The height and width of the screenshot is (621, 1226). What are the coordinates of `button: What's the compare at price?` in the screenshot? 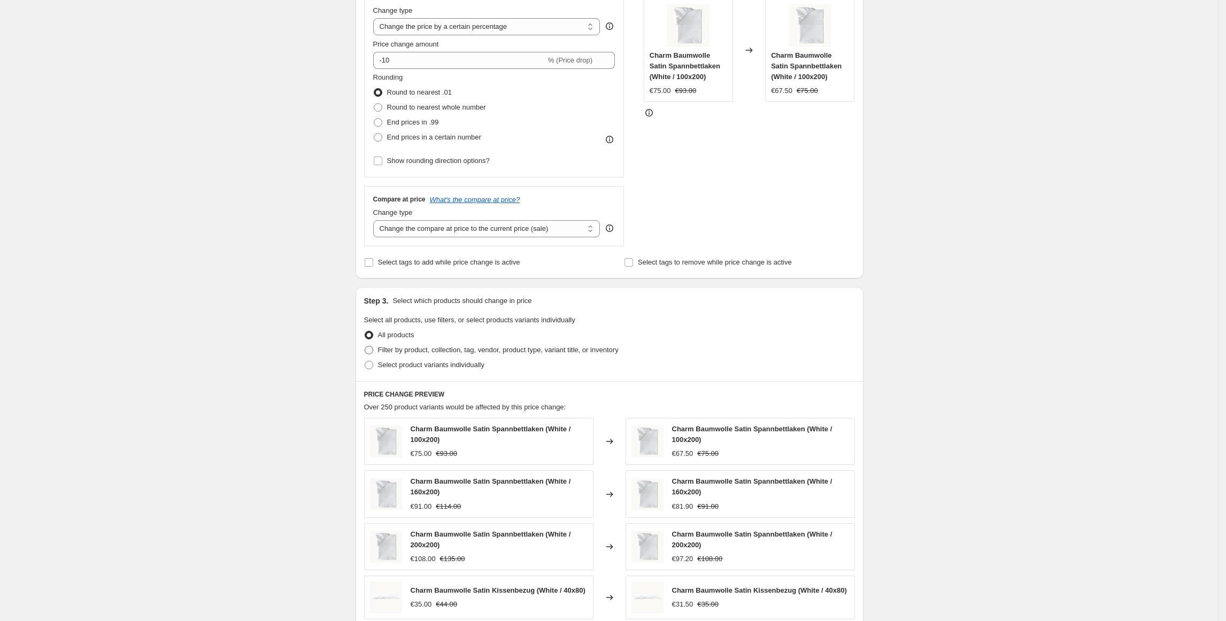 It's located at (475, 199).